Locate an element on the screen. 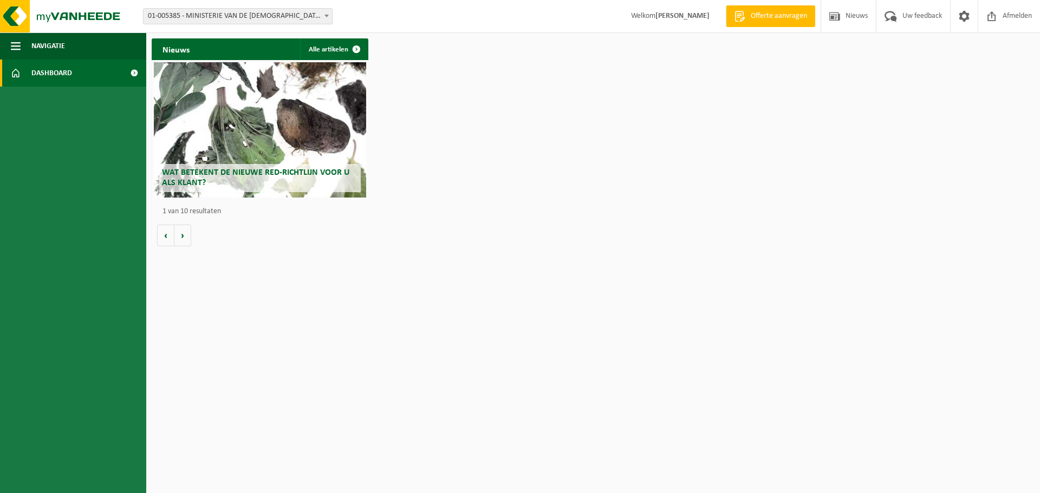 The width and height of the screenshot is (1040, 493). span: Dashboard is located at coordinates (51, 73).